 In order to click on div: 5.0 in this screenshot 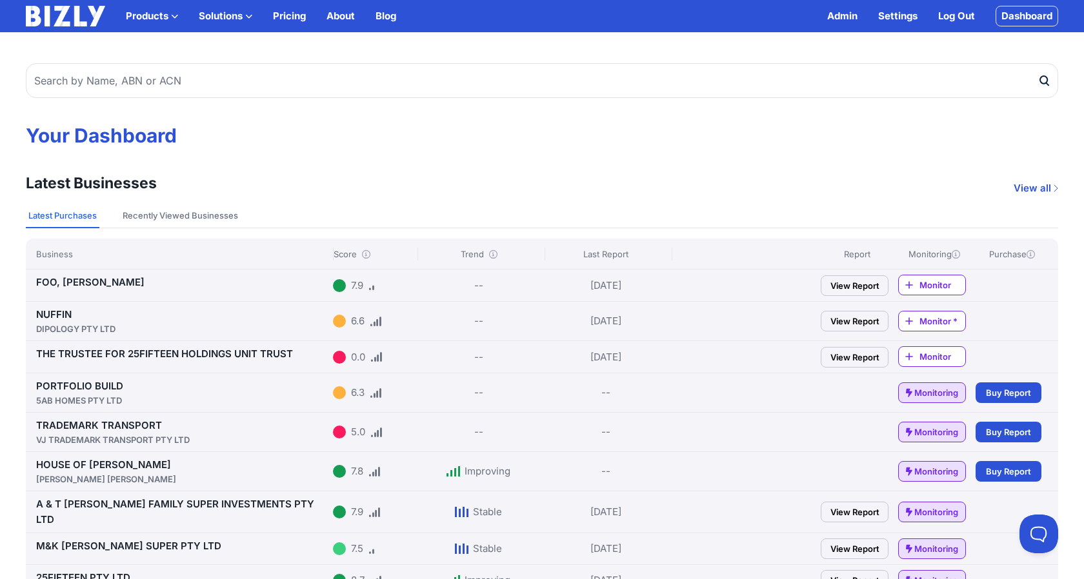, I will do `click(358, 432)`.